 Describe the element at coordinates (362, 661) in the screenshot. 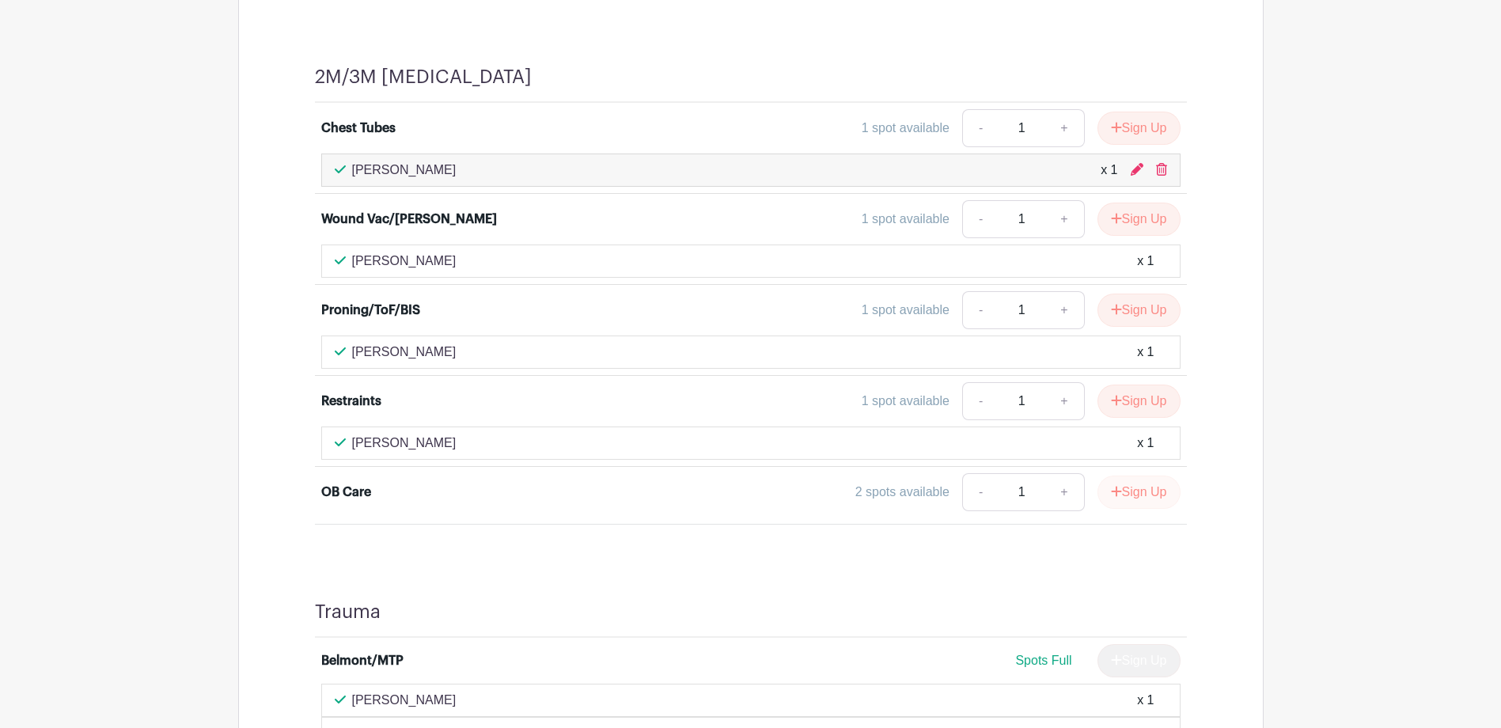

I see `div: Belmont/MTP` at that location.